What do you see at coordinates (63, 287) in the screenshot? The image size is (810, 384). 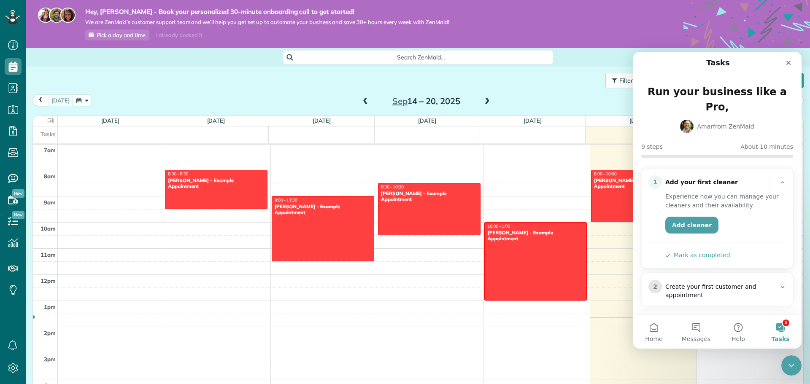 I see `span: Messages` at bounding box center [63, 287].